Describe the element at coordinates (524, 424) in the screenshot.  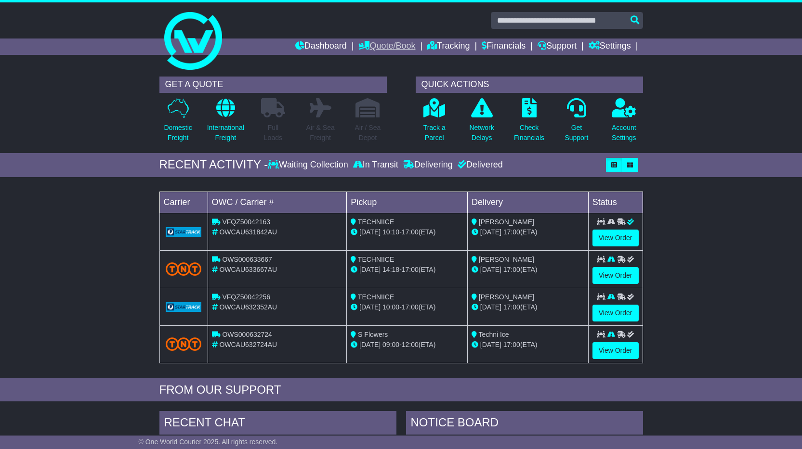
I see `div: NOTICE BOARD` at that location.